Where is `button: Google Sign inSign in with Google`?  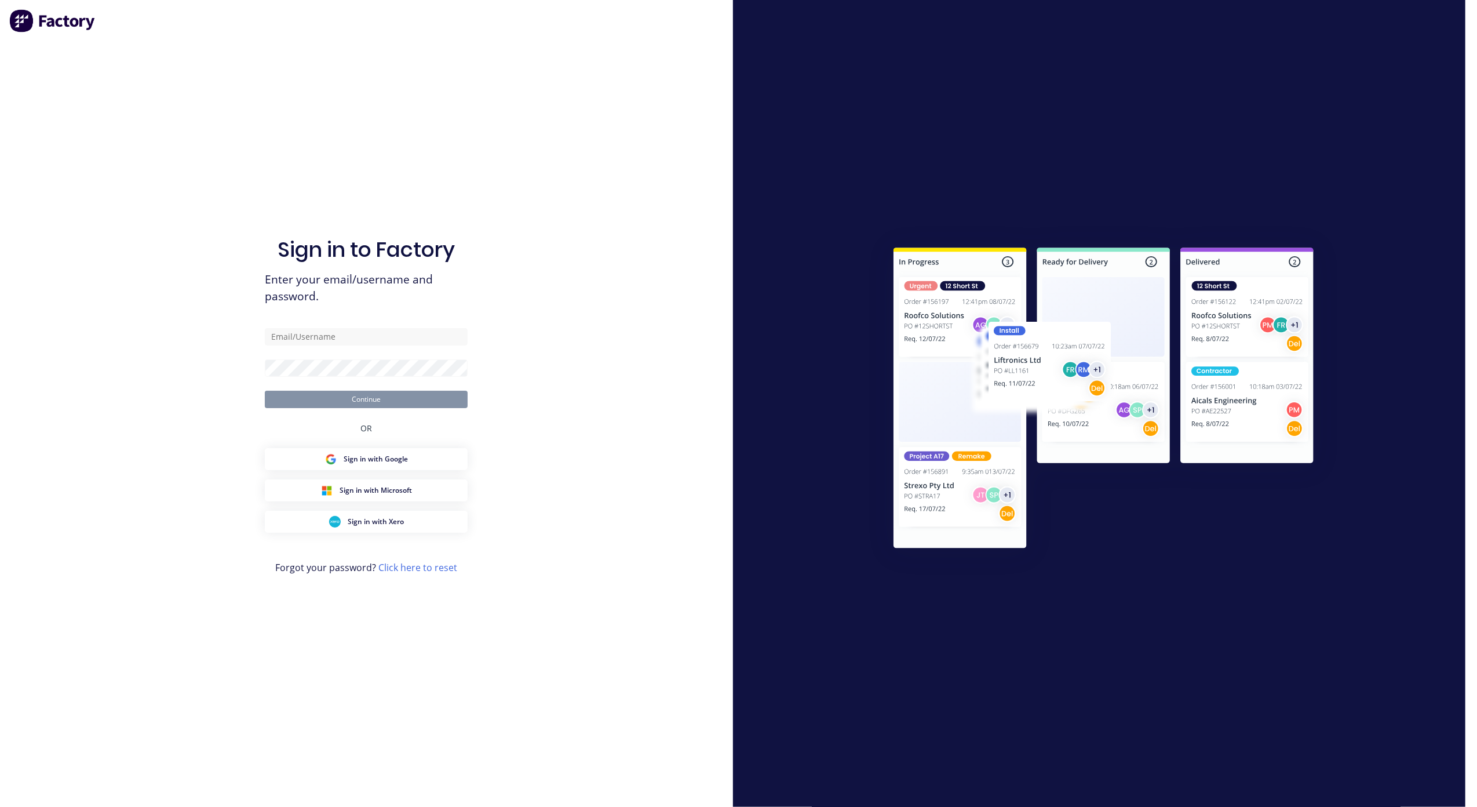
button: Google Sign inSign in with Google is located at coordinates (366, 459).